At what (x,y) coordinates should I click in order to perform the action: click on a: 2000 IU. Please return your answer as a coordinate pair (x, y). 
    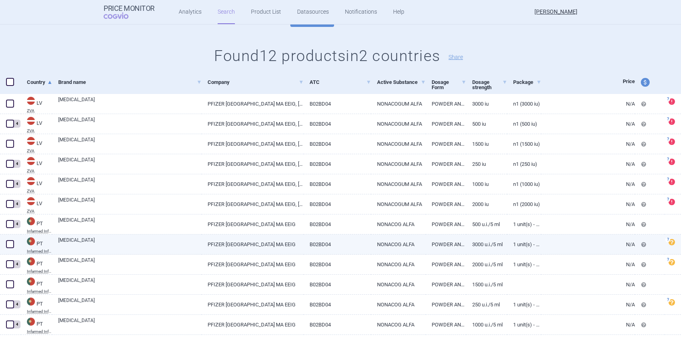
    Looking at the image, I should click on (487, 204).